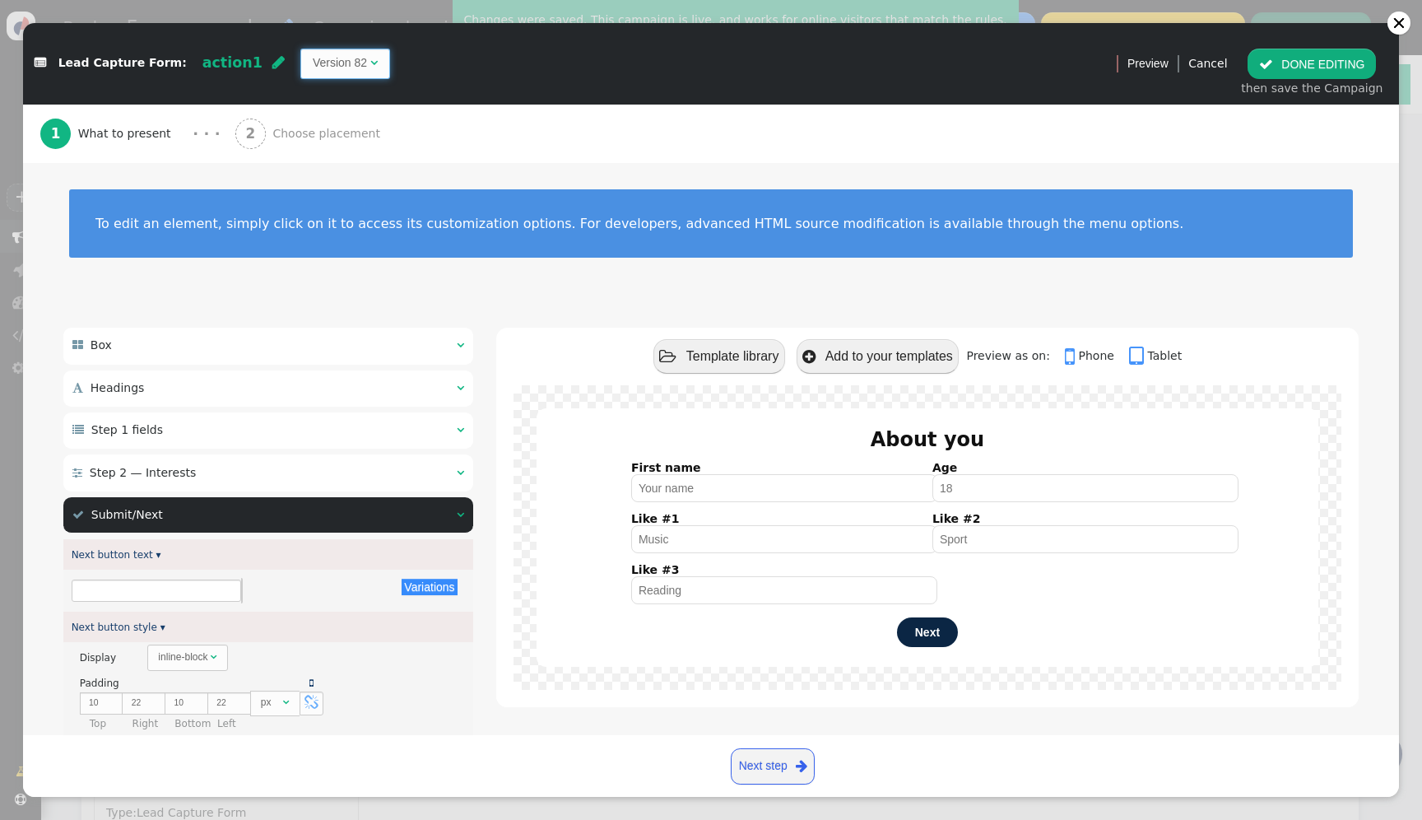 Image resolution: width=1422 pixels, height=820 pixels. Describe the element at coordinates (421, 7) in the screenshot. I see `span: default` at that location.